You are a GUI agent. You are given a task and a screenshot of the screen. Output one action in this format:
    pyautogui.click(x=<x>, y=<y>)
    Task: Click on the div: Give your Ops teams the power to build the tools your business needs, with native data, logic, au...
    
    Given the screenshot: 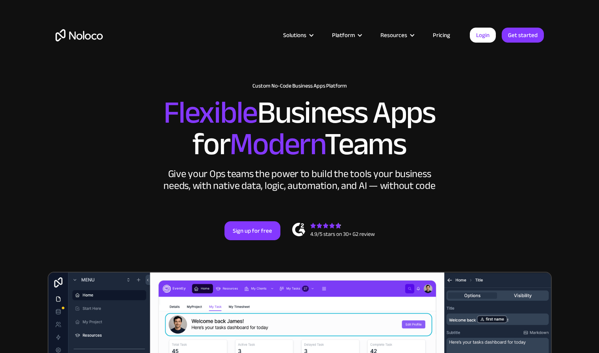 What is the action you would take?
    pyautogui.click(x=300, y=180)
    